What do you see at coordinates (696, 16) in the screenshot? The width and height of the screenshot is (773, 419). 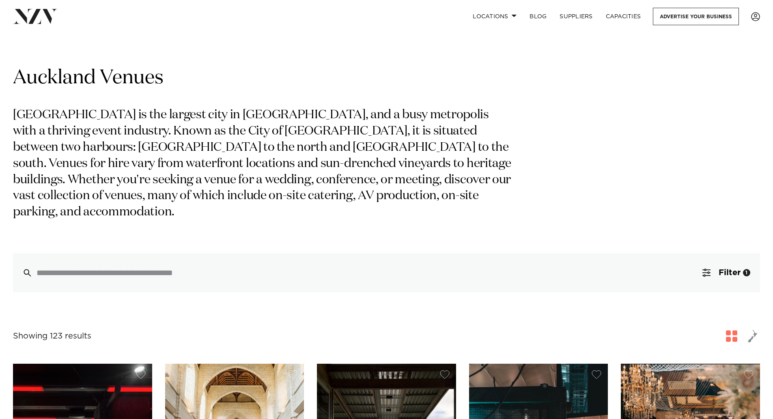 I see `a: Advertise your business` at bounding box center [696, 16].